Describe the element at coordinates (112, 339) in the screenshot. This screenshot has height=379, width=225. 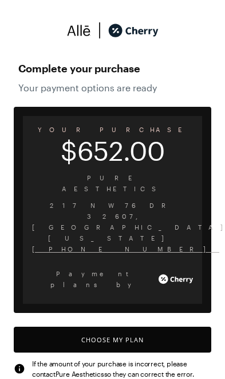
I see `button: Choose My Plan` at that location.